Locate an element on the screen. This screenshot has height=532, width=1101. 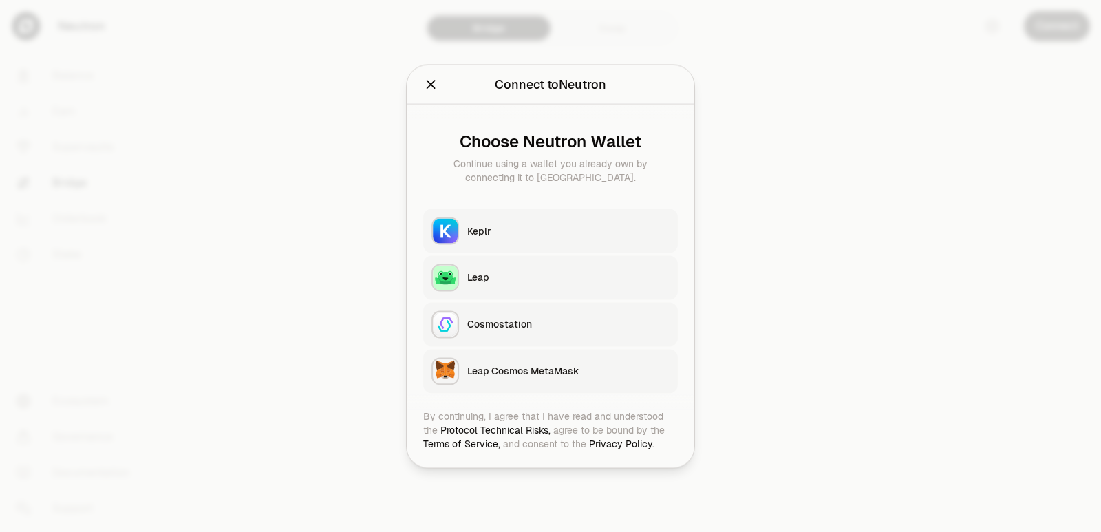
button: CosmostationCosmostation is located at coordinates (551, 324).